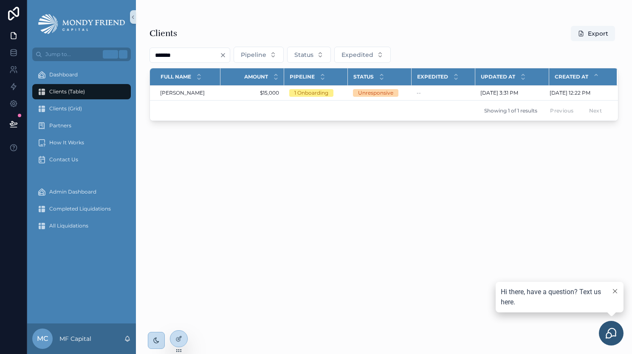 This screenshot has width=632, height=354. Describe the element at coordinates (67, 143) in the screenshot. I see `span: How It Works` at that location.